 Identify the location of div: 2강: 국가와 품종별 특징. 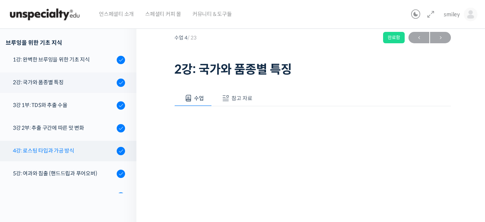
(64, 82).